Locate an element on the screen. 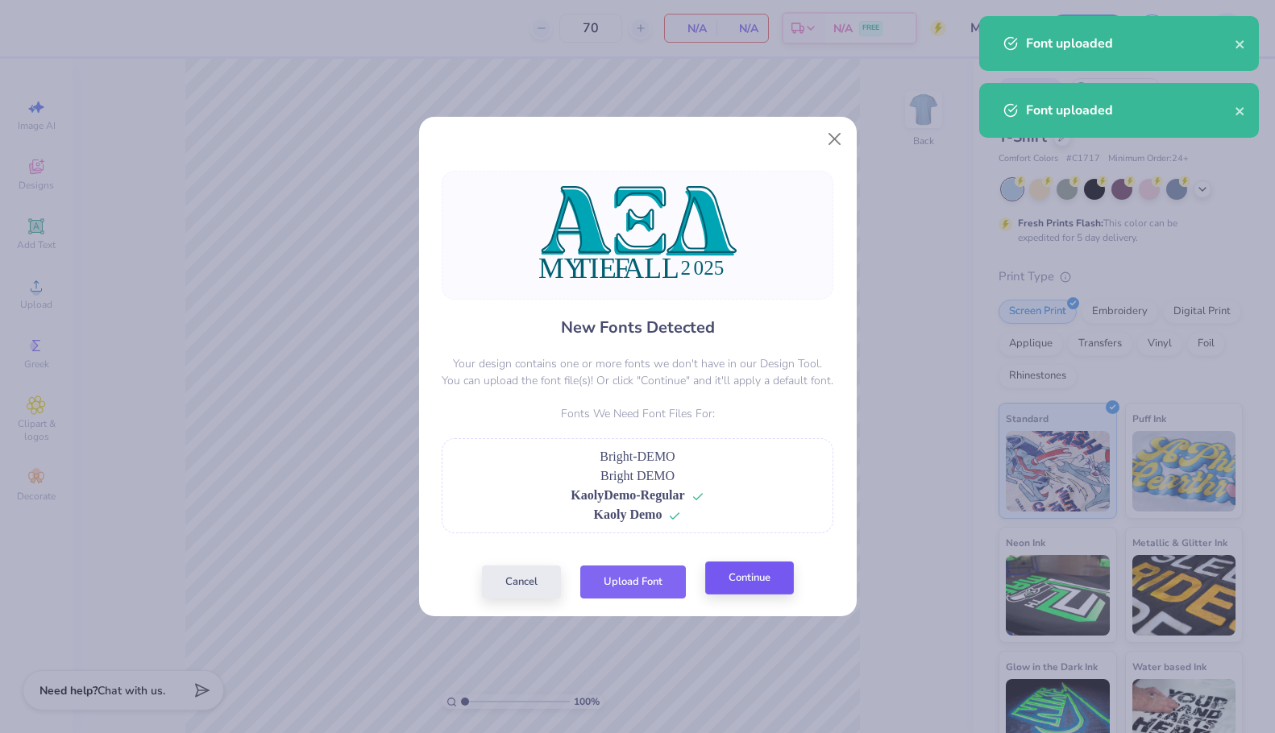  button: Cancel is located at coordinates (521, 582).